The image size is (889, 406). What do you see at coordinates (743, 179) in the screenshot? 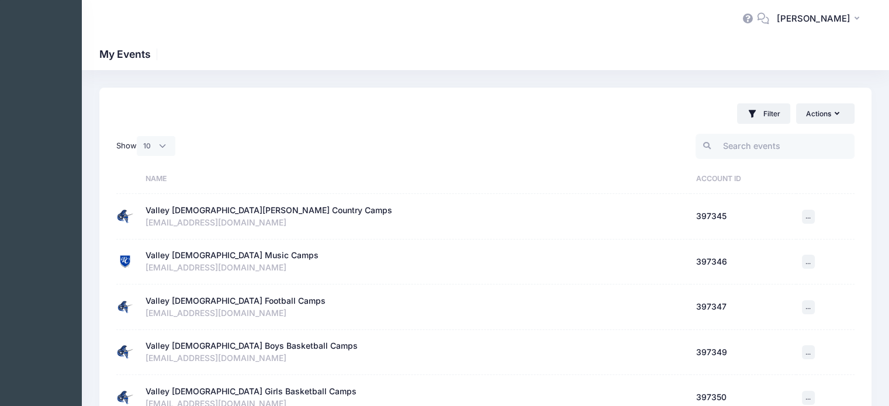
I see `th: Account ID: activate to sort column ascending` at bounding box center [743, 179].